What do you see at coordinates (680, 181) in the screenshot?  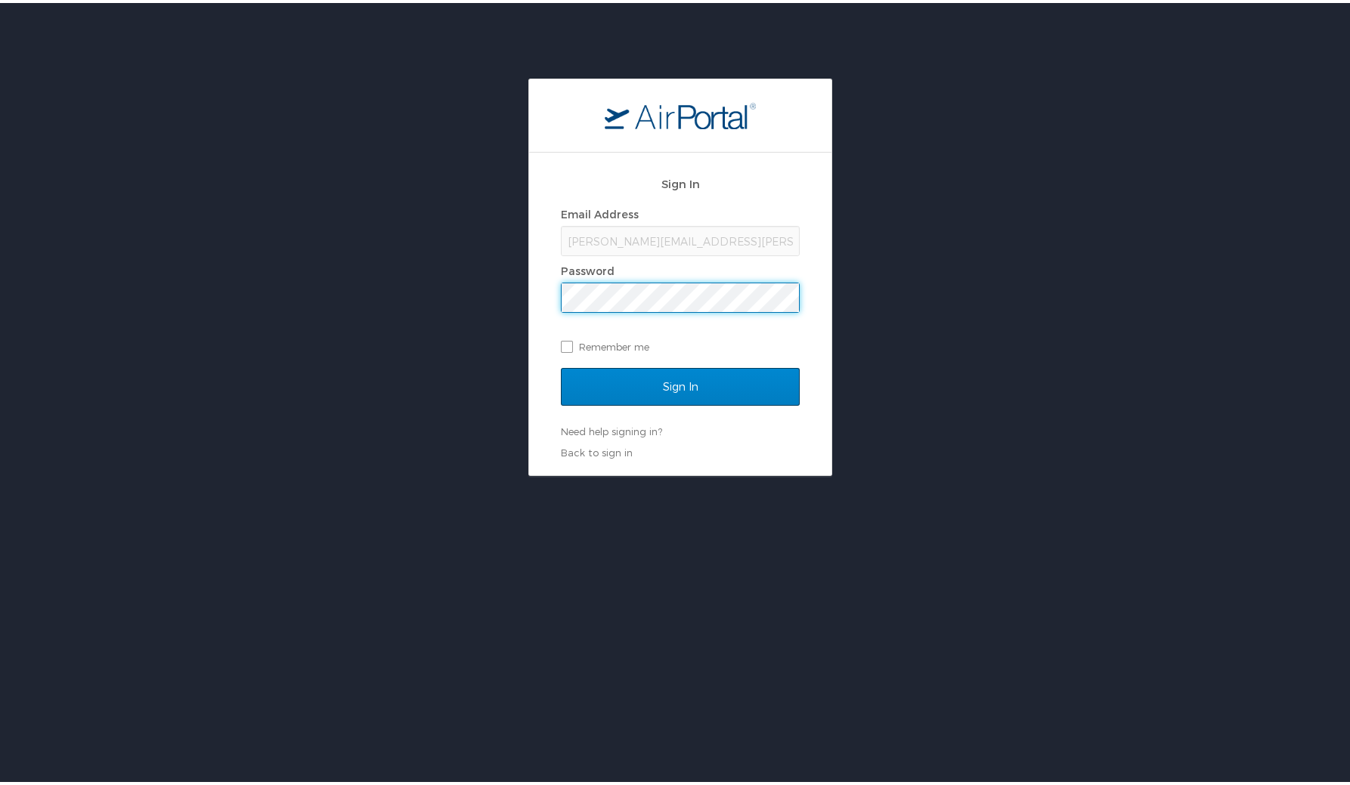 I see `h2: Sign In` at bounding box center [680, 181].